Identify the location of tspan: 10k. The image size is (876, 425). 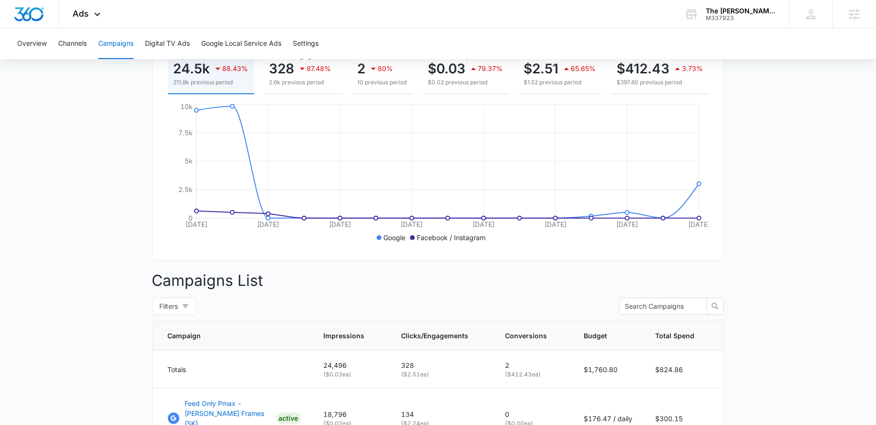
(186, 107).